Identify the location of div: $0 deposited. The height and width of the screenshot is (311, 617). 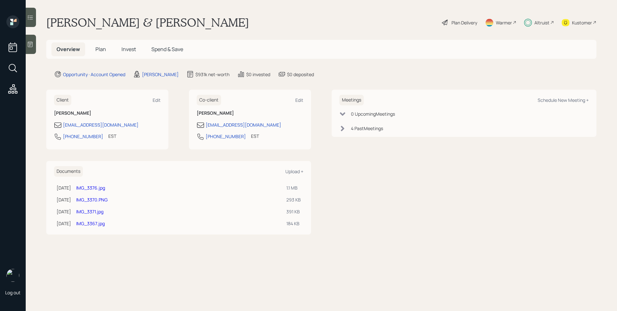
(301, 74).